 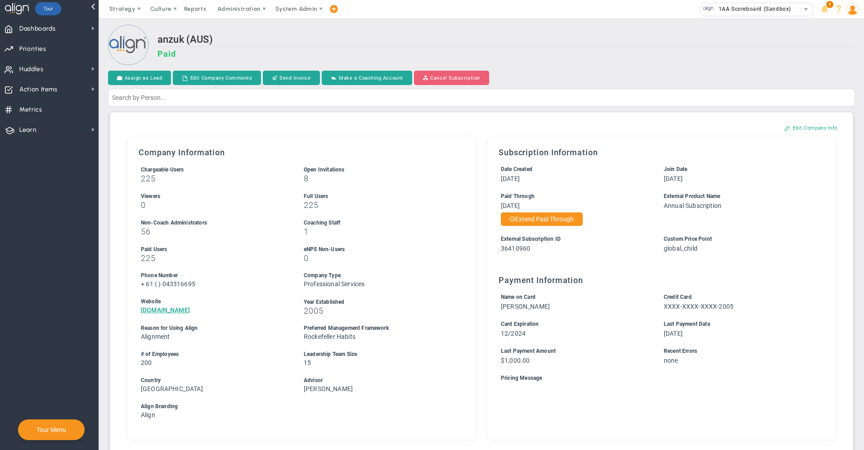 I want to click on span: Non-Coach Administrators, so click(x=174, y=223).